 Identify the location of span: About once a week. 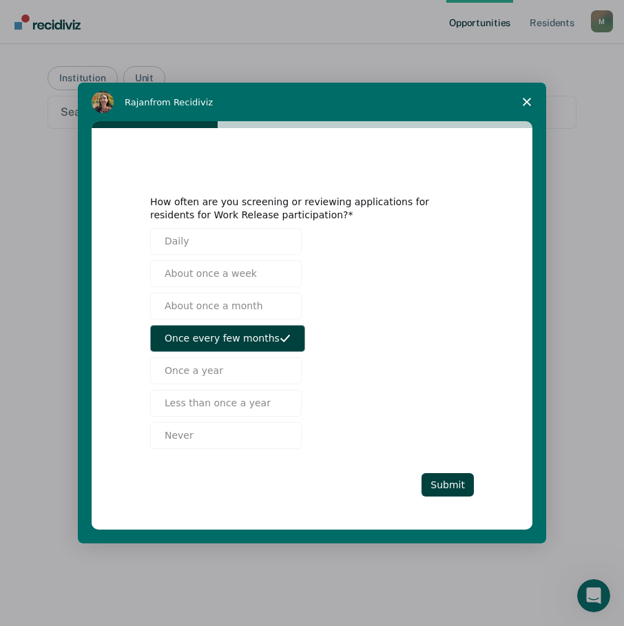
(211, 273).